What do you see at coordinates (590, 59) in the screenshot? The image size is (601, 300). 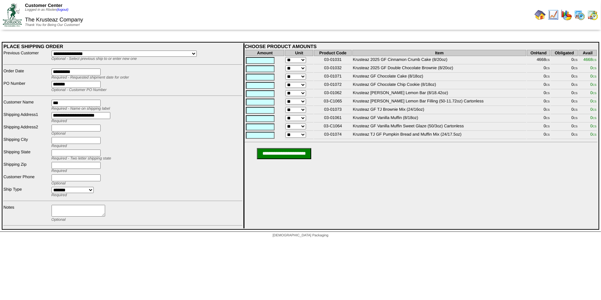 I see `span: 4668` at bounding box center [590, 59].